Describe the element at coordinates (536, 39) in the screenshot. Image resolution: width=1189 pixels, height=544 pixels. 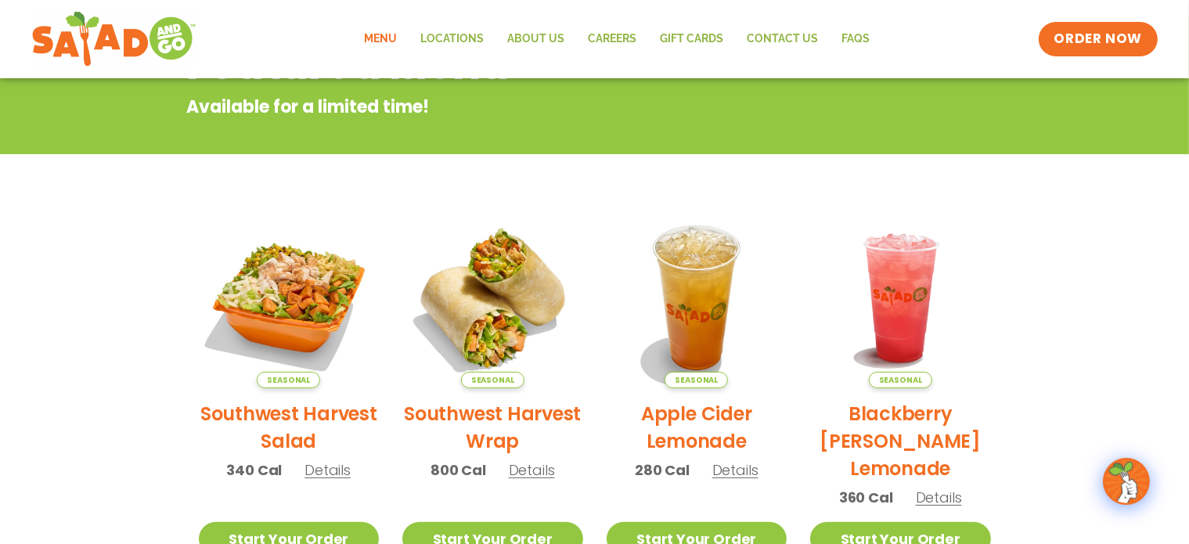
I see `a: About Us` at that location.